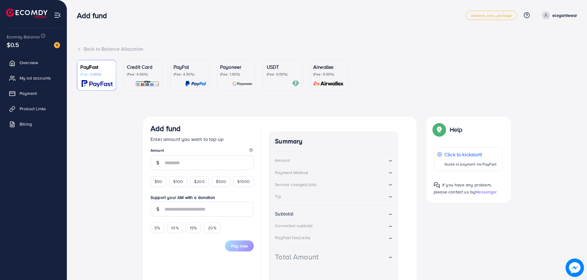 This screenshot has height=280, width=587. Describe the element at coordinates (33, 63) in the screenshot. I see `a: Overview` at that location.